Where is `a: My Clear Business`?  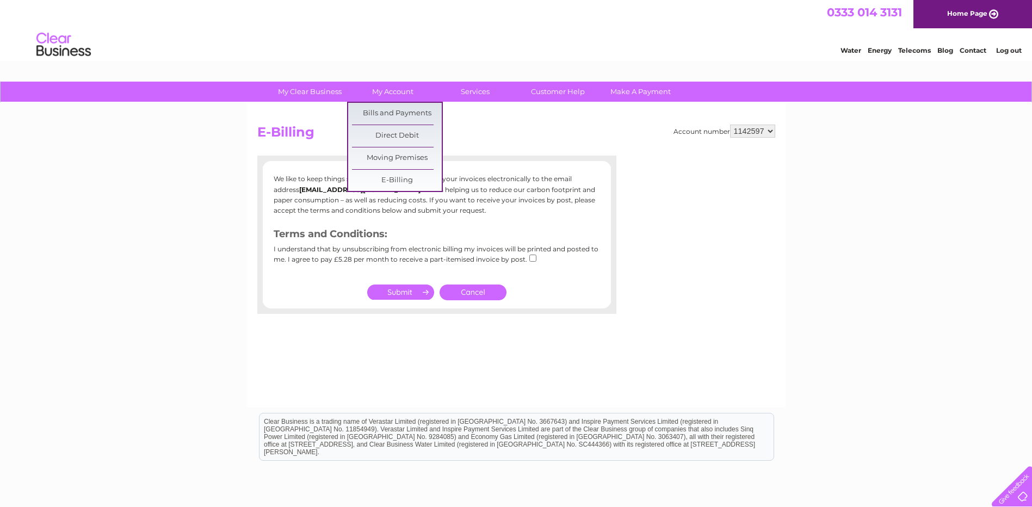 a: My Clear Business is located at coordinates (309, 91).